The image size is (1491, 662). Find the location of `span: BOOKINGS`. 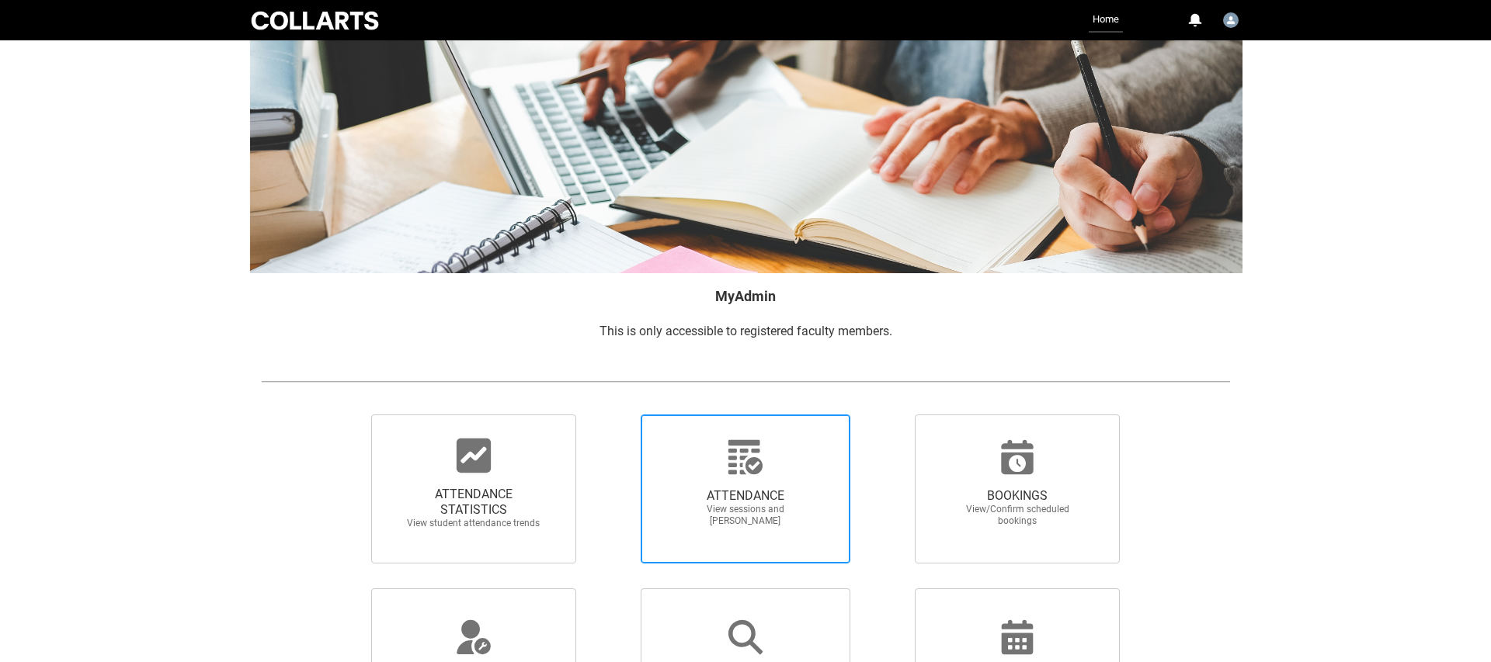

span: BOOKINGS is located at coordinates (1017, 496).